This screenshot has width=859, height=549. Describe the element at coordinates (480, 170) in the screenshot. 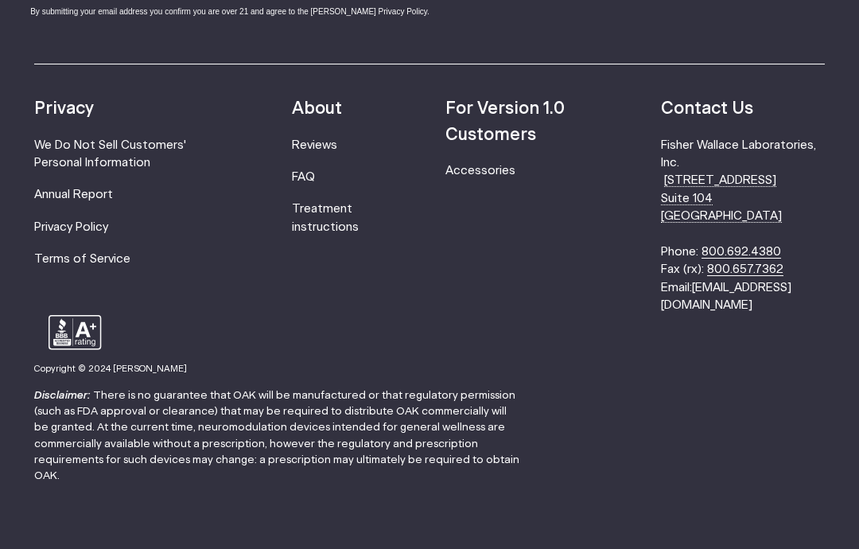

I see `a: Accessories` at that location.